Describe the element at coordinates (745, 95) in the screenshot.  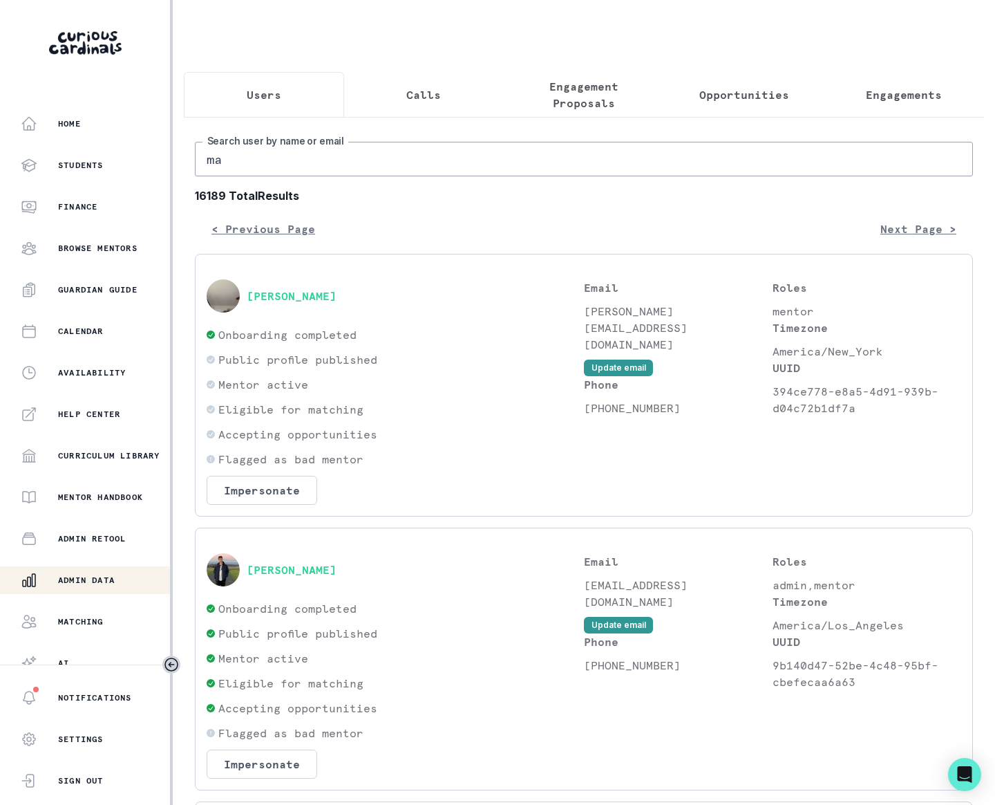
I see `p: Opportunities` at that location.